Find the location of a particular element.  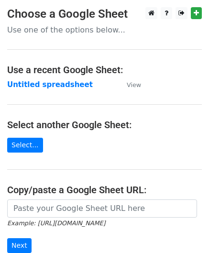

a: Untitled spreadsheet is located at coordinates (50, 85).